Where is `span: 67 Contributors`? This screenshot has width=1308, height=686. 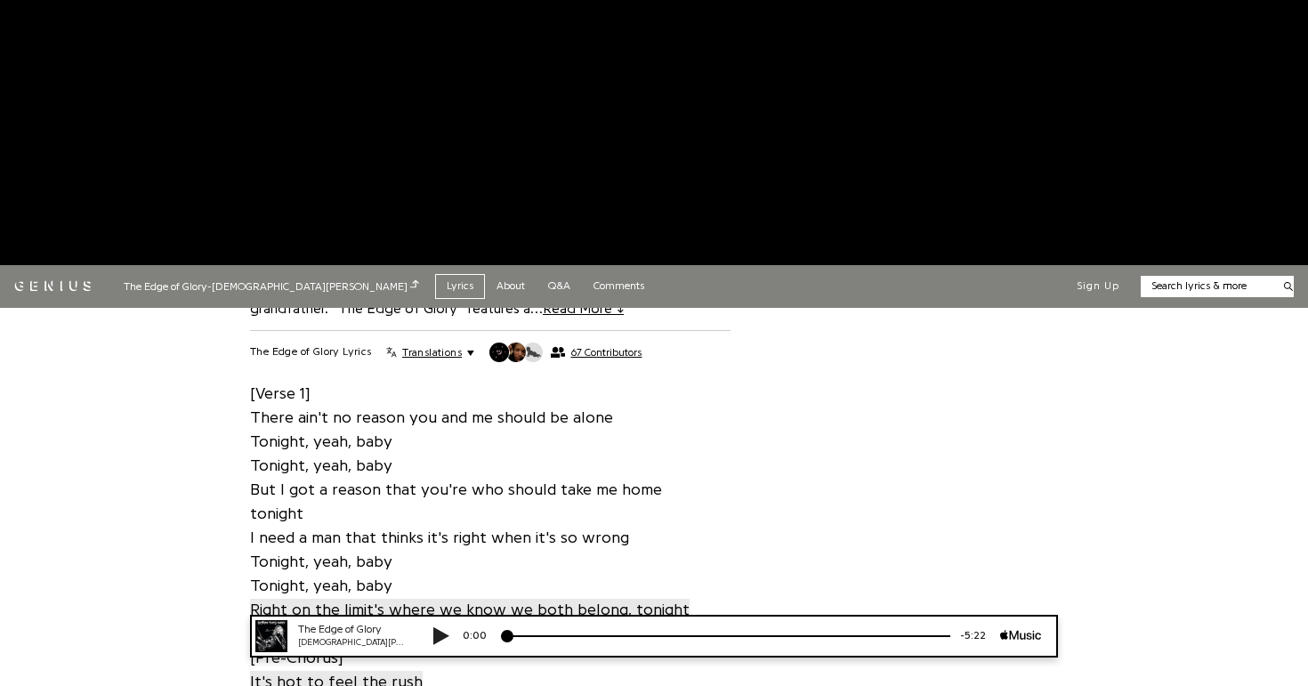 span: 67 Contributors is located at coordinates (606, 352).